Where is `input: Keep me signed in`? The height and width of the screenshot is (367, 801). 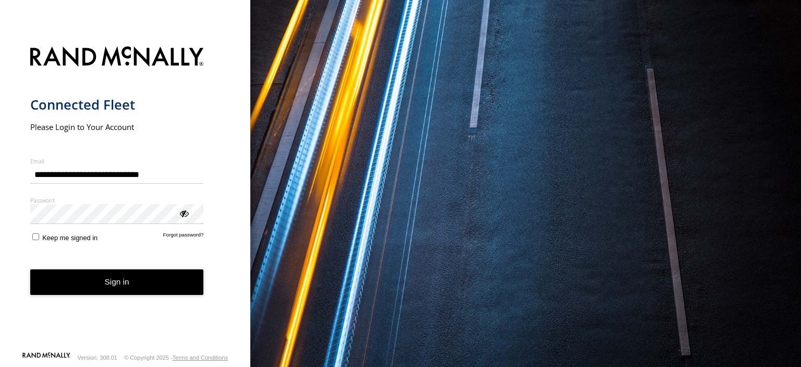 input: Keep me signed in is located at coordinates (35, 236).